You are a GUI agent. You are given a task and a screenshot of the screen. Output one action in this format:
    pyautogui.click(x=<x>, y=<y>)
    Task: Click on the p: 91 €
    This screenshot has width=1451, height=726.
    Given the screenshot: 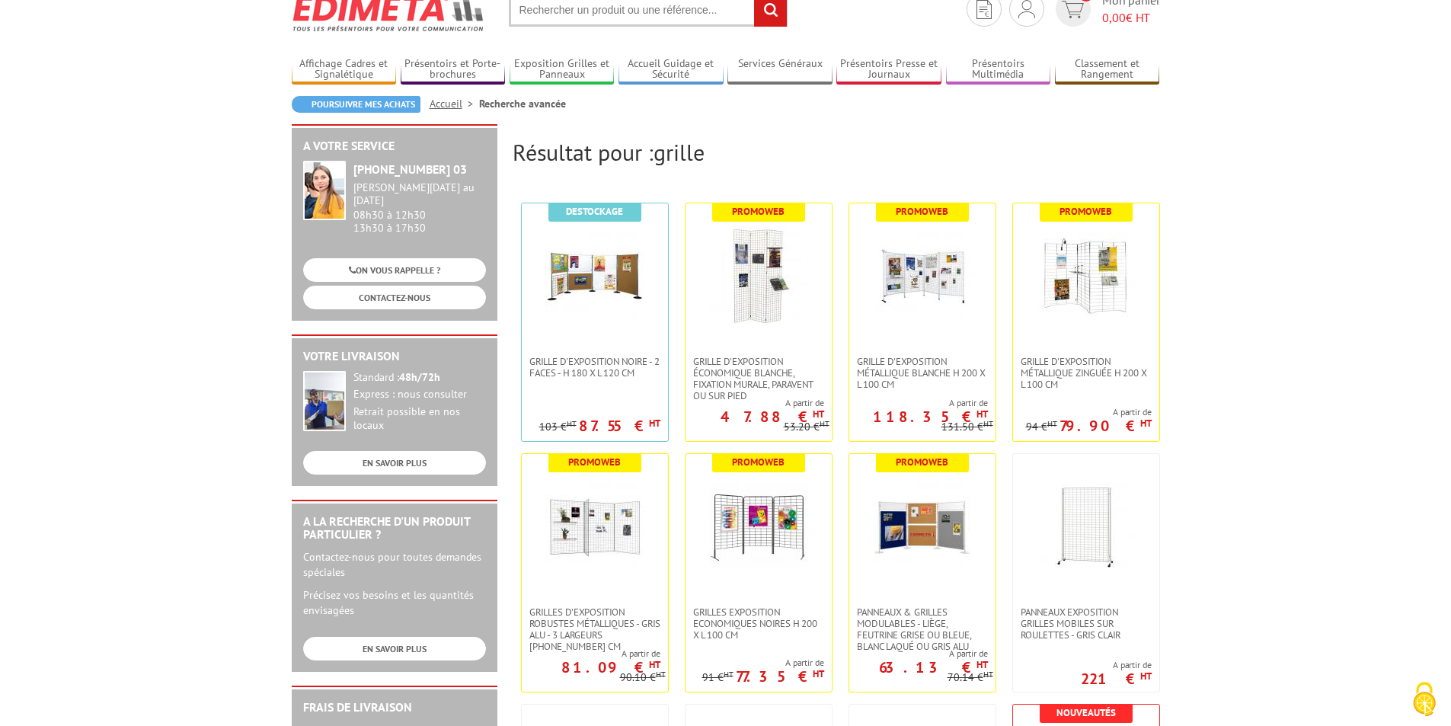 What is the action you would take?
    pyautogui.click(x=717, y=677)
    